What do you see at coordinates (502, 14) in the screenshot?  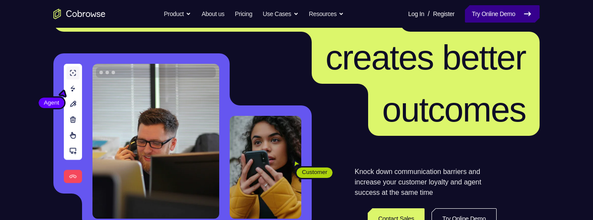 I see `a: Try Online Demo` at bounding box center [502, 14].